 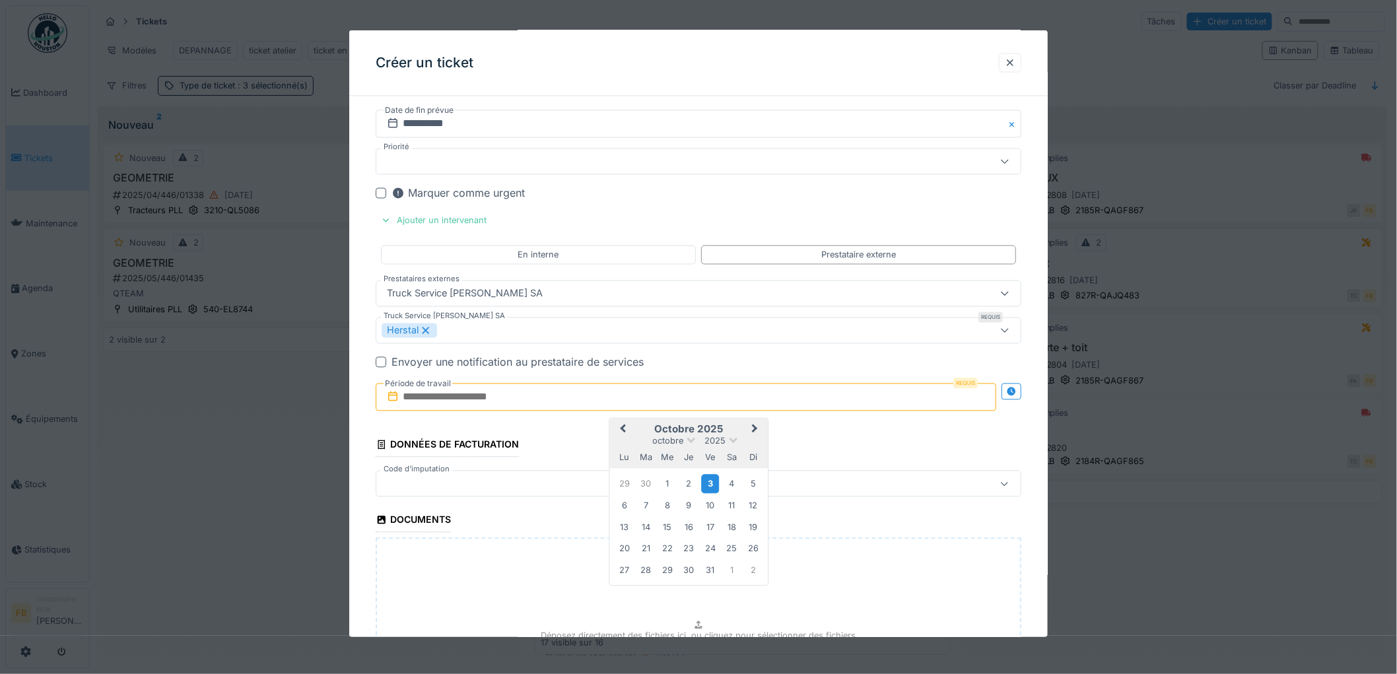 I want to click on div: Documents, so click(x=413, y=521).